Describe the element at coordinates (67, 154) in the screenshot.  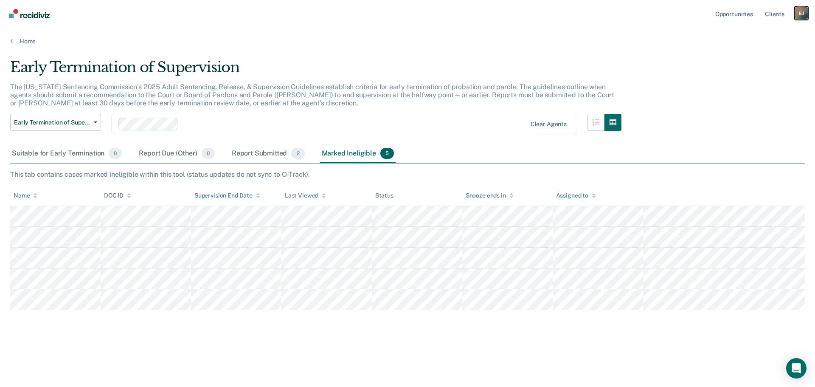
I see `div: Suitable for Early Termination0` at that location.